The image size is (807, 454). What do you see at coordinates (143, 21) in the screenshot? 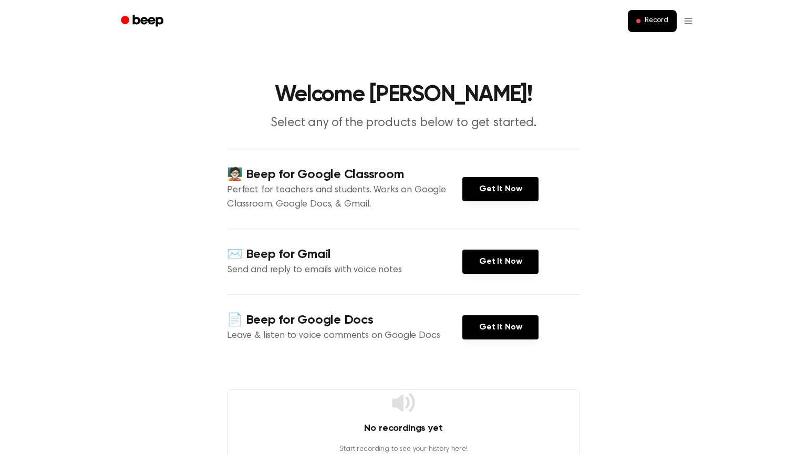
I see `a: Beep` at bounding box center [143, 21].